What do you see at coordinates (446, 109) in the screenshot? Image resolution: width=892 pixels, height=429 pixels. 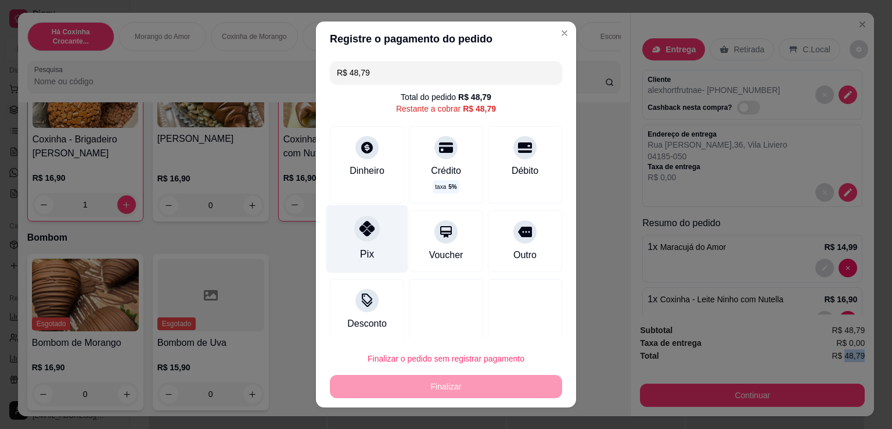 I see `div: Restante a cobrar` at bounding box center [446, 109].